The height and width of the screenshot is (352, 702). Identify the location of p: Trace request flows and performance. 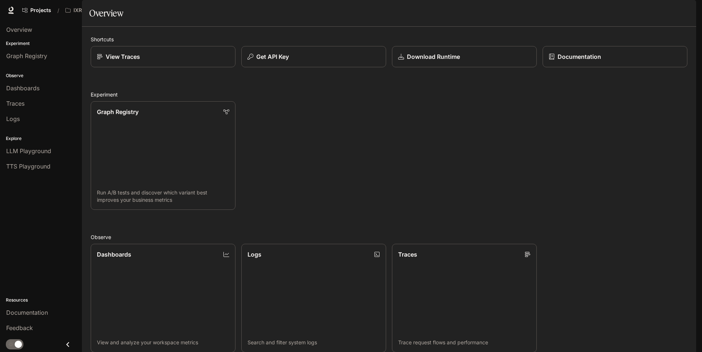
(464, 342).